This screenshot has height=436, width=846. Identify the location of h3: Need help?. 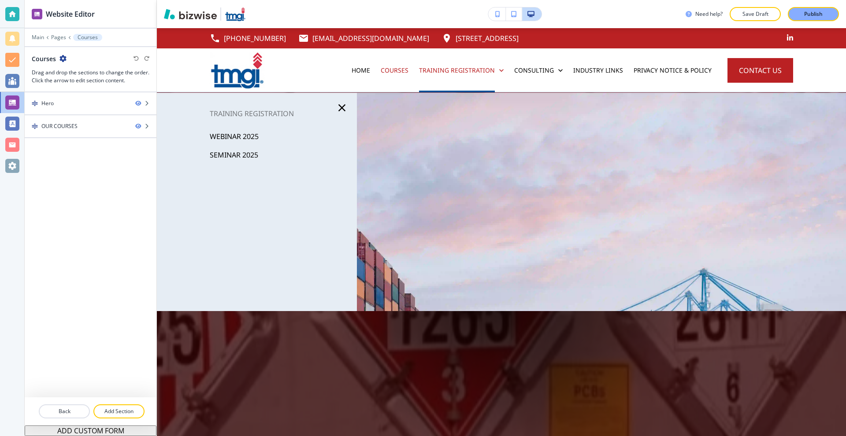
(709, 14).